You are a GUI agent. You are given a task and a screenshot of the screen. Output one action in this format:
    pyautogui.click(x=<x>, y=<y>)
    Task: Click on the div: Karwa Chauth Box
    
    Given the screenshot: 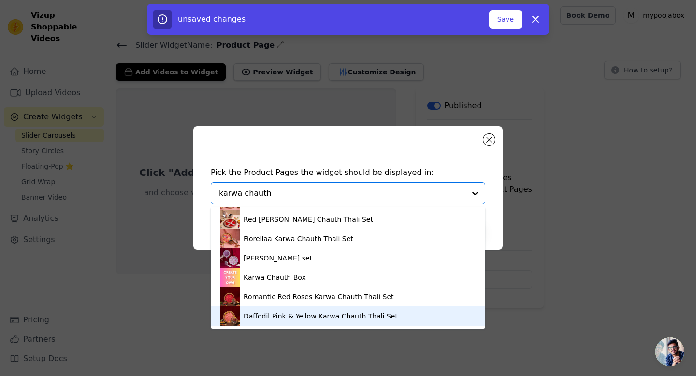 What is the action you would take?
    pyautogui.click(x=275, y=278)
    